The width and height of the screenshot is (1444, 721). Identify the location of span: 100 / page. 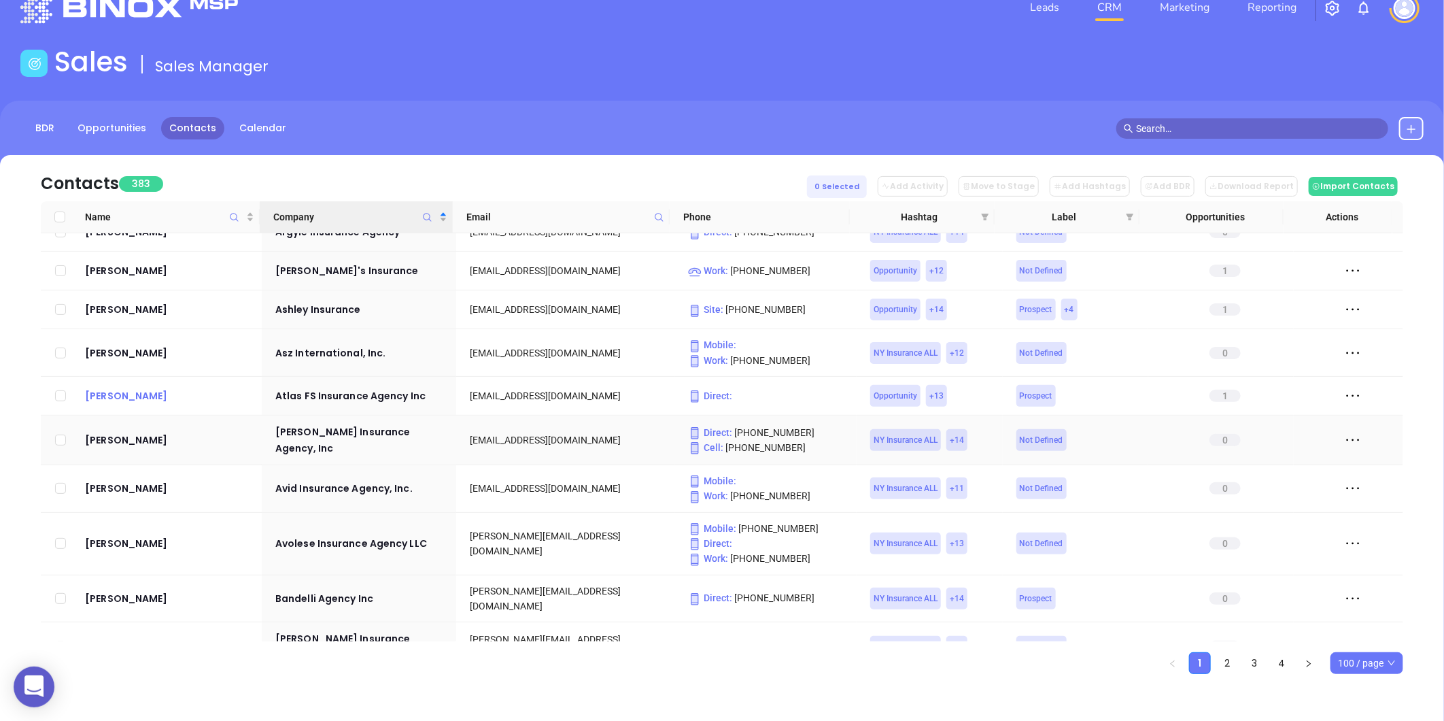
(1367, 663).